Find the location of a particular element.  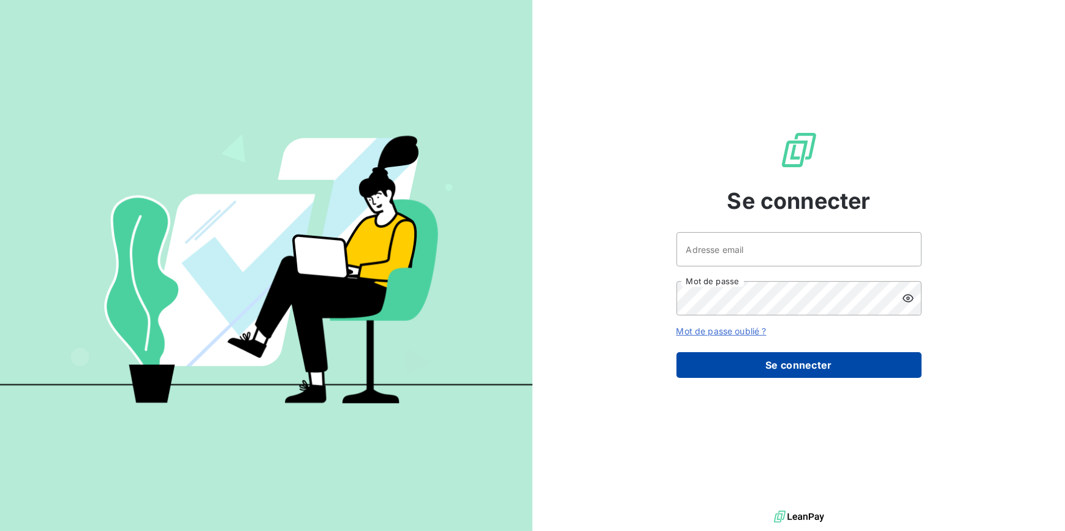

img: Logo LeanPay is located at coordinates (799, 150).